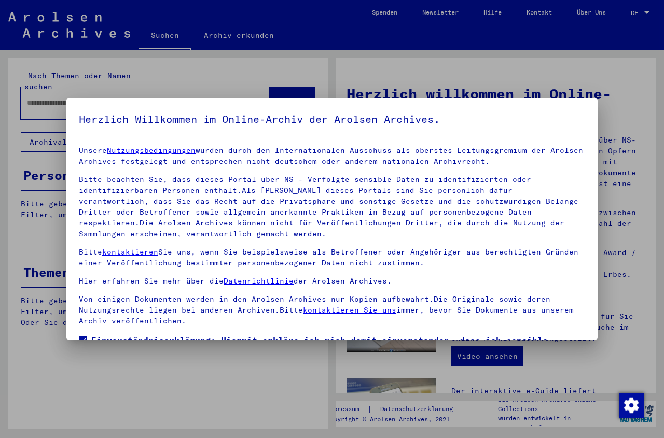 The height and width of the screenshot is (438, 664). What do you see at coordinates (258, 281) in the screenshot?
I see `a: Datenrichtlinie` at bounding box center [258, 281].